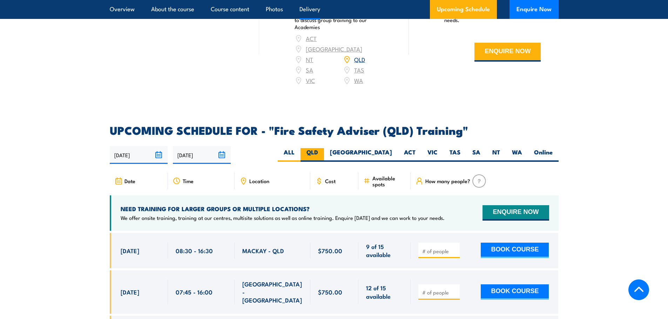 The height and width of the screenshot is (319, 668). What do you see at coordinates (543, 155) in the screenshot?
I see `label: Online` at bounding box center [543, 155].